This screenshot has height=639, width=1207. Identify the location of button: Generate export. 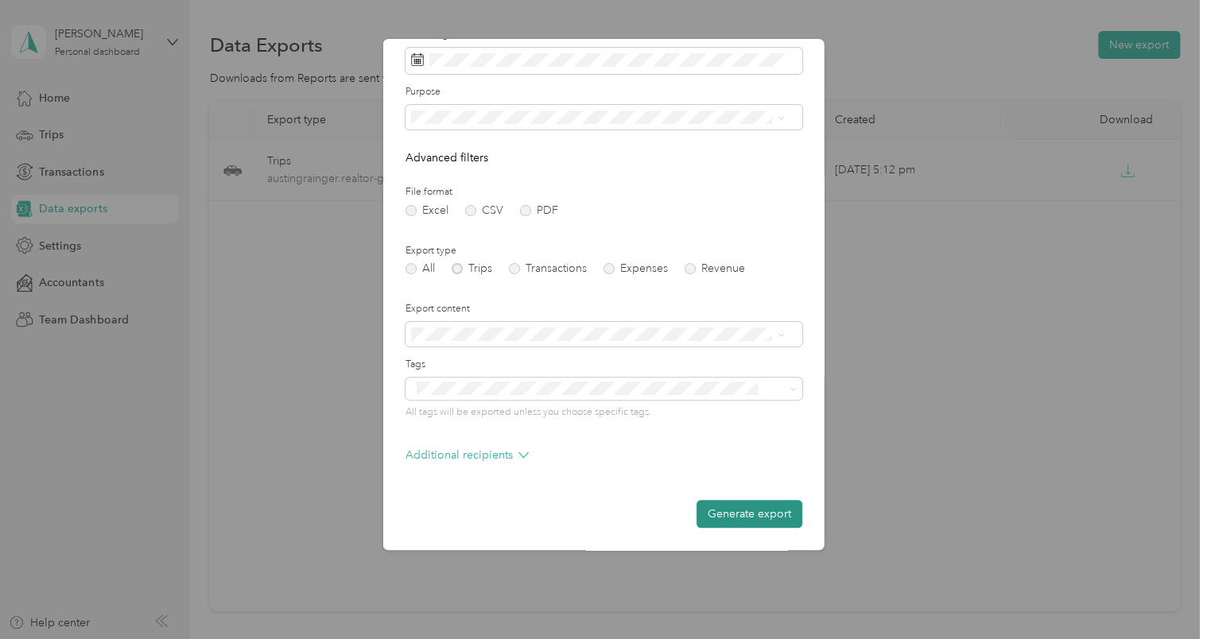
(749, 514).